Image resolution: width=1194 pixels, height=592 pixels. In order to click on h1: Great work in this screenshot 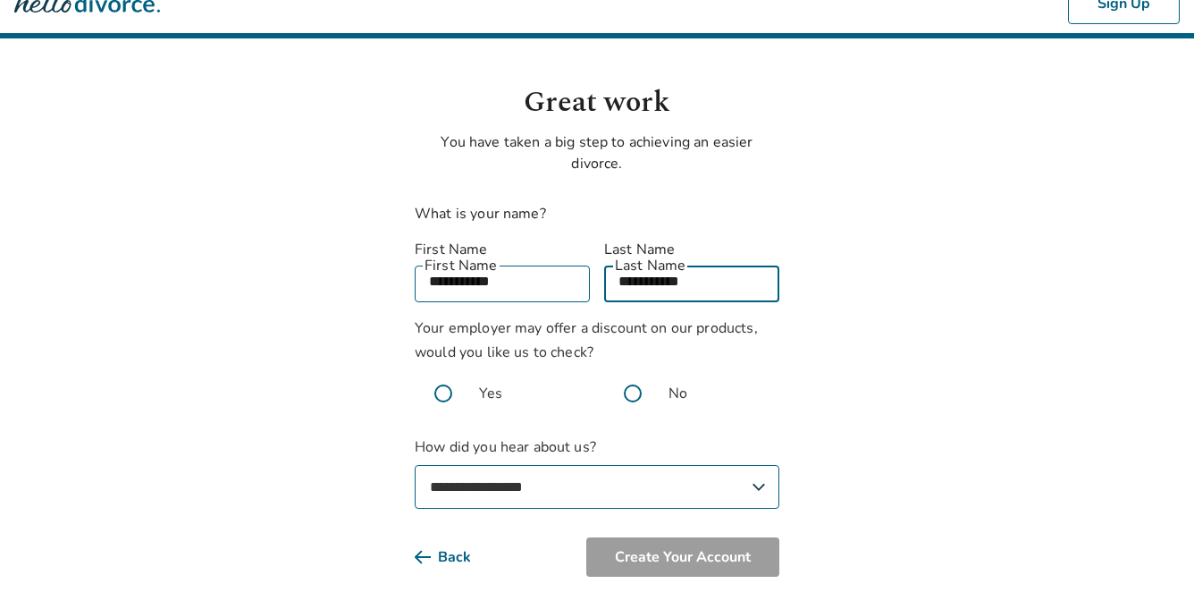, I will do `click(597, 103)`.